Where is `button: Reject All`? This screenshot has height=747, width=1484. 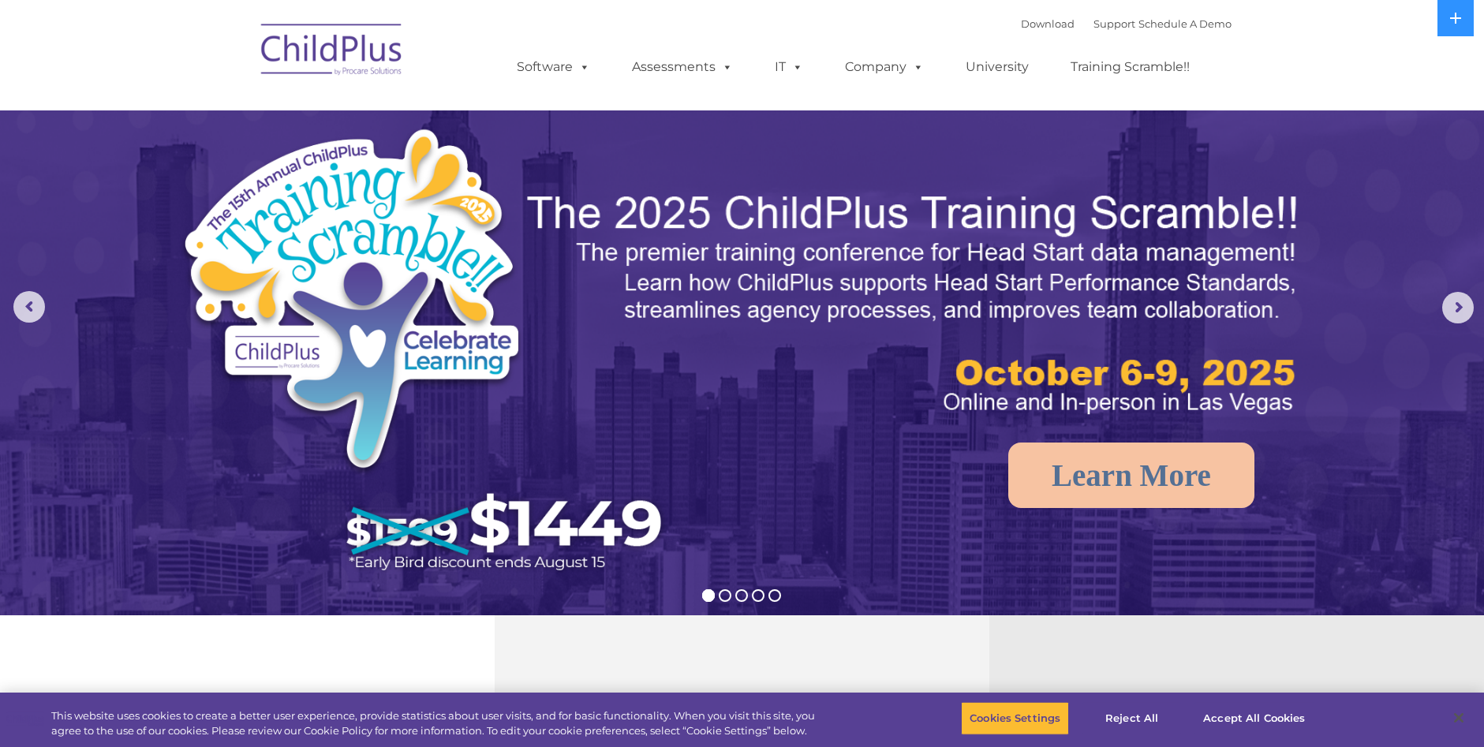
button: Reject All is located at coordinates (1131, 719).